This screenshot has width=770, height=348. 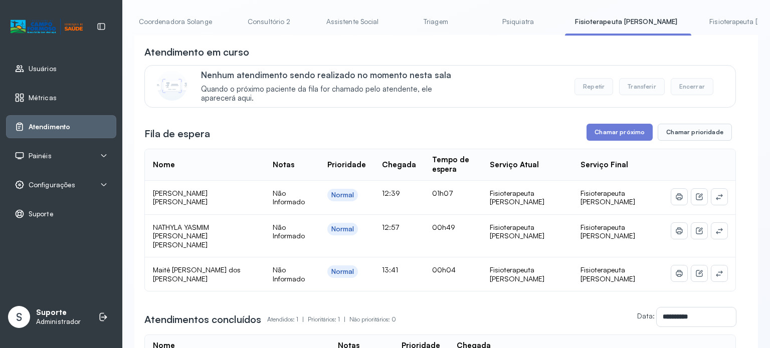 What do you see at coordinates (61, 69) in the screenshot?
I see `a: Usuários` at bounding box center [61, 69].